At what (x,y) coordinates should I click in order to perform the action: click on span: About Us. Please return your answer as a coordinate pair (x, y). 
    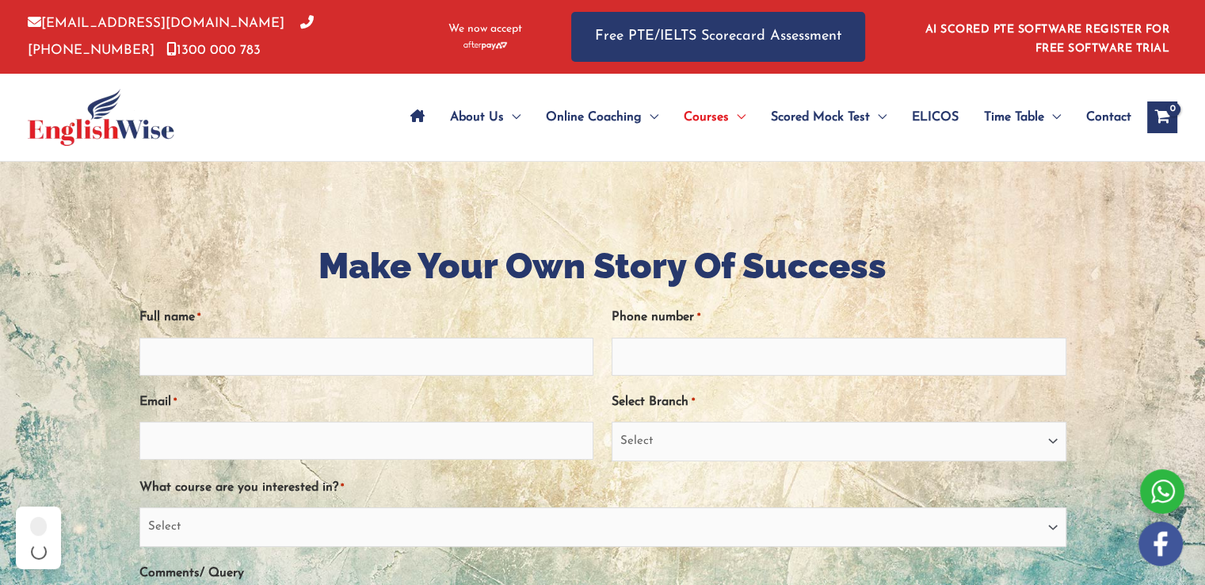
    Looking at the image, I should click on (477, 117).